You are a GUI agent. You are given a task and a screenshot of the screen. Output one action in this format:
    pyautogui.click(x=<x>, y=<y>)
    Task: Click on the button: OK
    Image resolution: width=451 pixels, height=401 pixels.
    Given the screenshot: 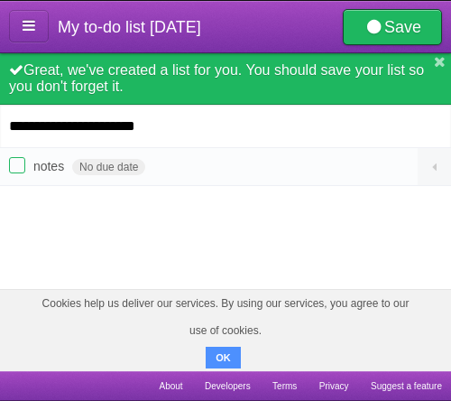 What is the action you would take?
    pyautogui.click(x=223, y=357)
    